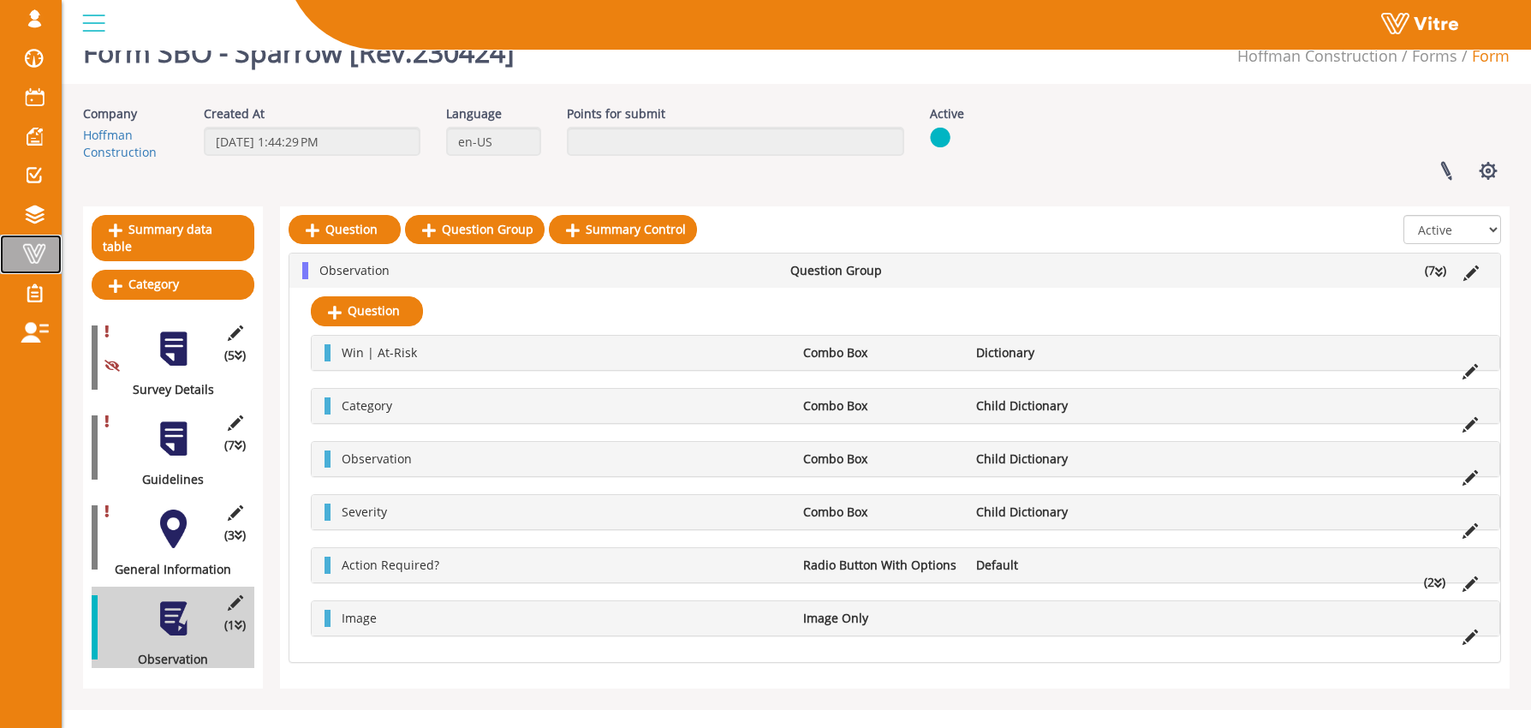  What do you see at coordinates (234, 114) in the screenshot?
I see `label: Created At` at bounding box center [234, 114].